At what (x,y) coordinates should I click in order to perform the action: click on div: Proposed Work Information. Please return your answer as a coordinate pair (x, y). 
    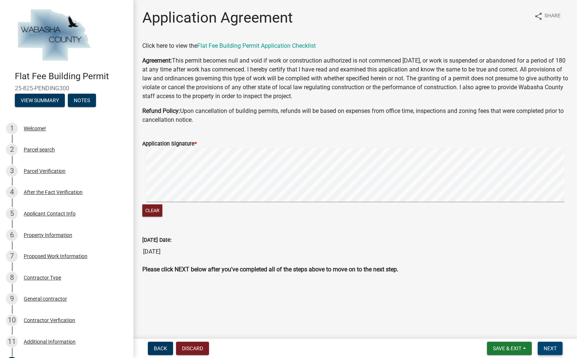
    Looking at the image, I should click on (56, 256).